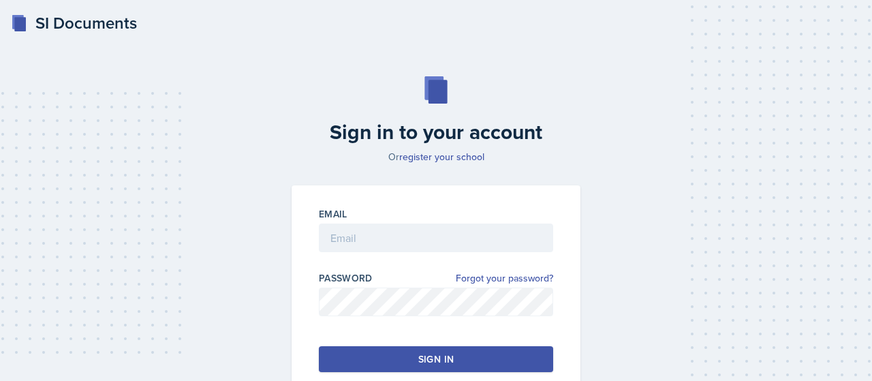 This screenshot has width=872, height=381. I want to click on div: SI Documents, so click(74, 23).